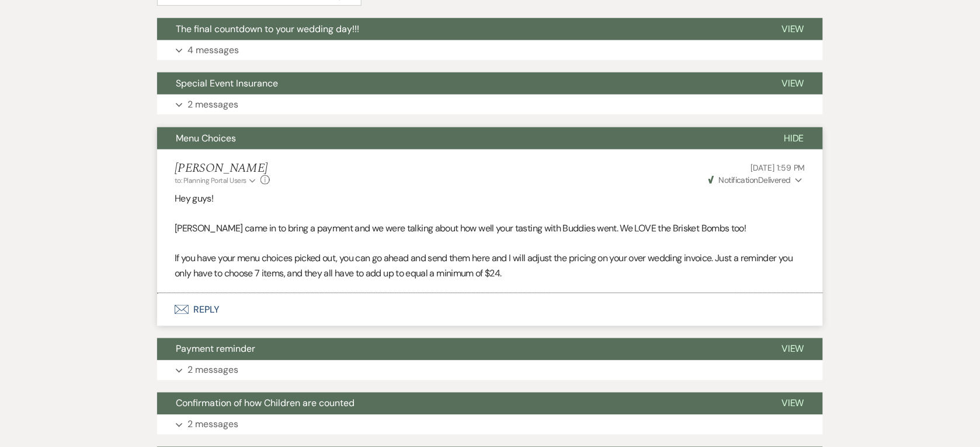 This screenshot has width=980, height=447. I want to click on button: NotificationDelivered, so click(756, 180).